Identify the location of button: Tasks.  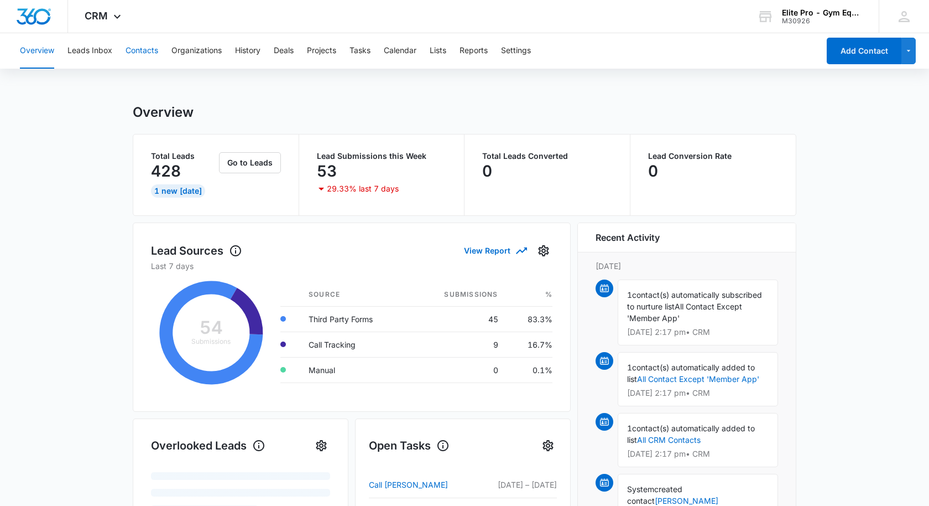
(360, 51).